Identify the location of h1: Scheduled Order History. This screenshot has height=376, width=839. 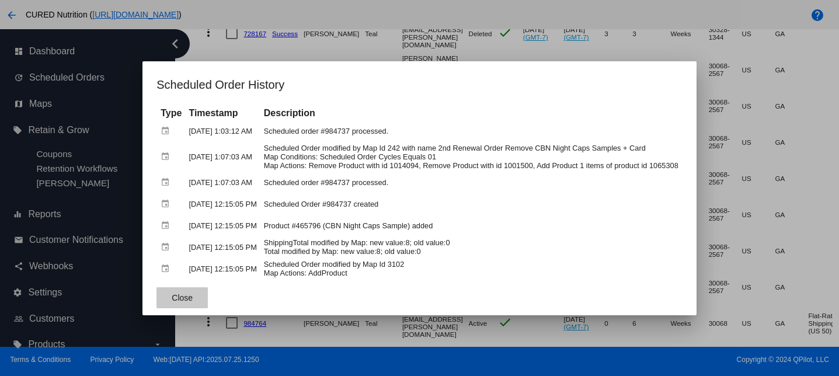
(419, 85).